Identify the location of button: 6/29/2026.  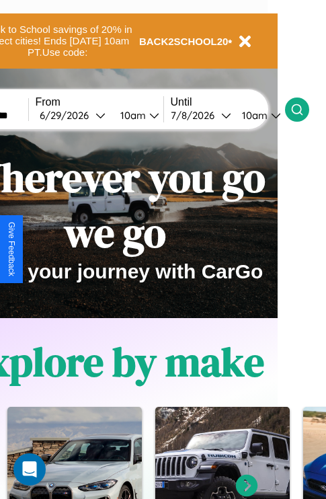
(73, 115).